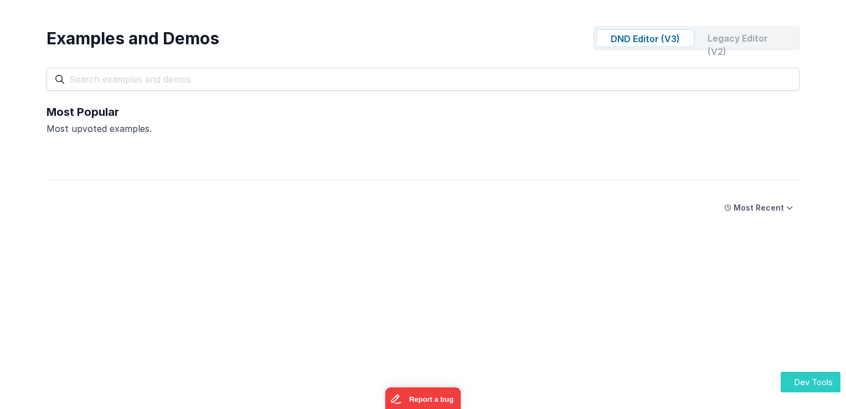 The image size is (846, 409). Describe the element at coordinates (758, 208) in the screenshot. I see `div: Most Recent` at that location.